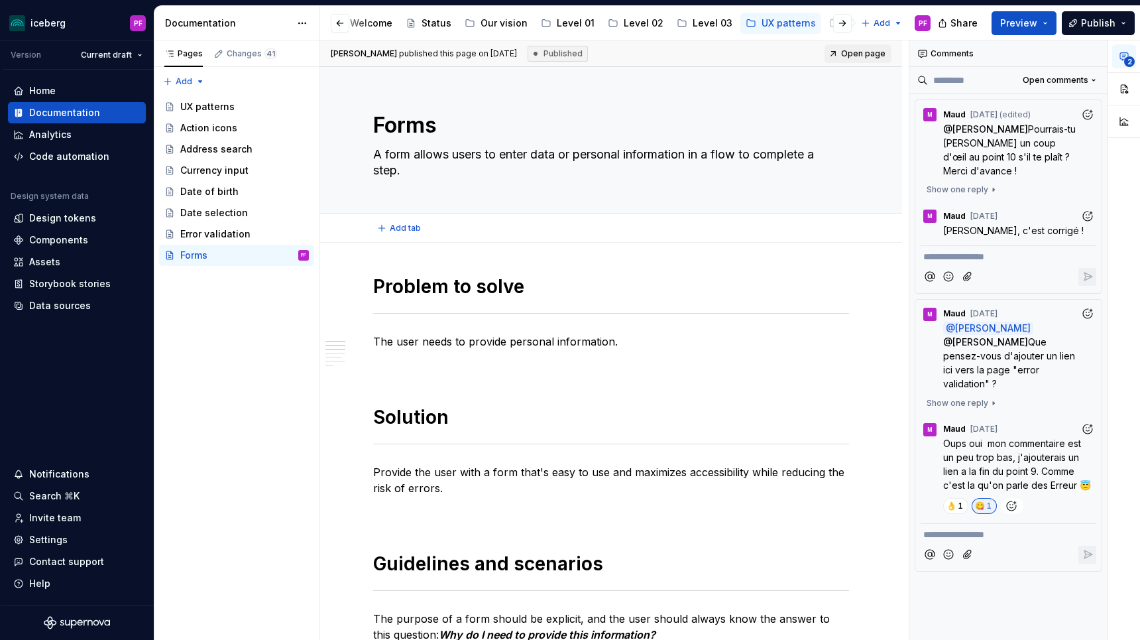 The width and height of the screenshot is (1140, 640). Describe the element at coordinates (252, 54) in the screenshot. I see `div: Changes` at that location.